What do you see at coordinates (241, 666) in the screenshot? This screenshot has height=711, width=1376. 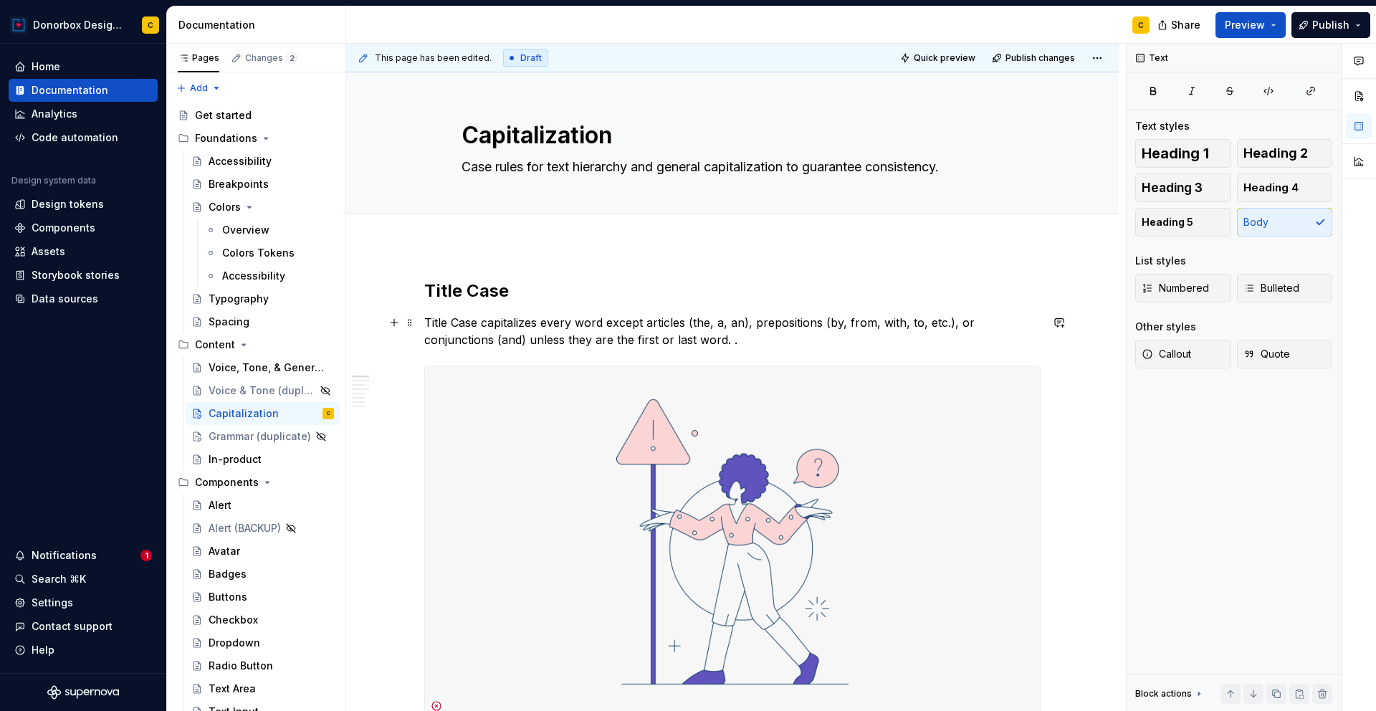 I see `div: Radio Button` at bounding box center [241, 666].